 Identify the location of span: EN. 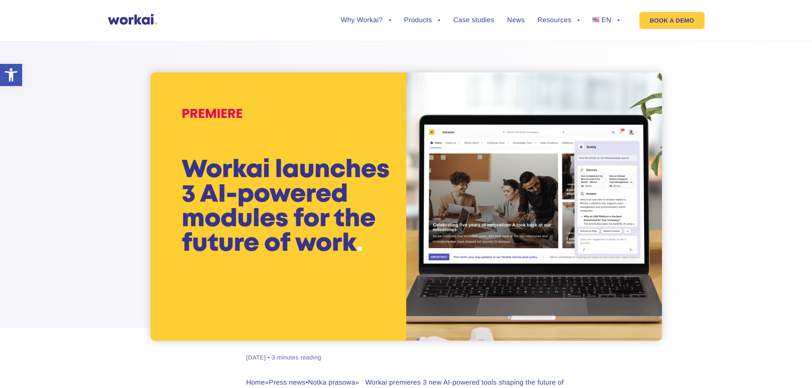
(606, 20).